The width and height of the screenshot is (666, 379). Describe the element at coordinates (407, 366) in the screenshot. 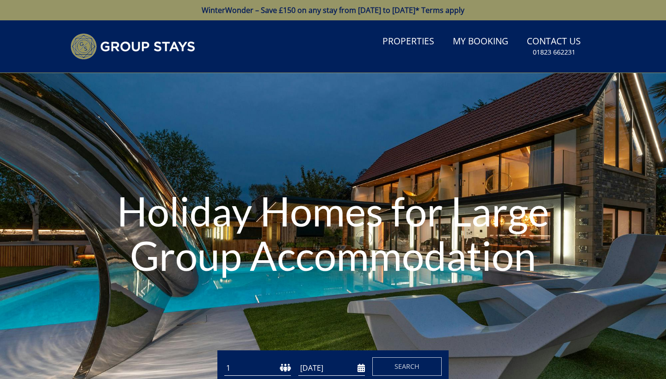

I see `span: Search` at that location.